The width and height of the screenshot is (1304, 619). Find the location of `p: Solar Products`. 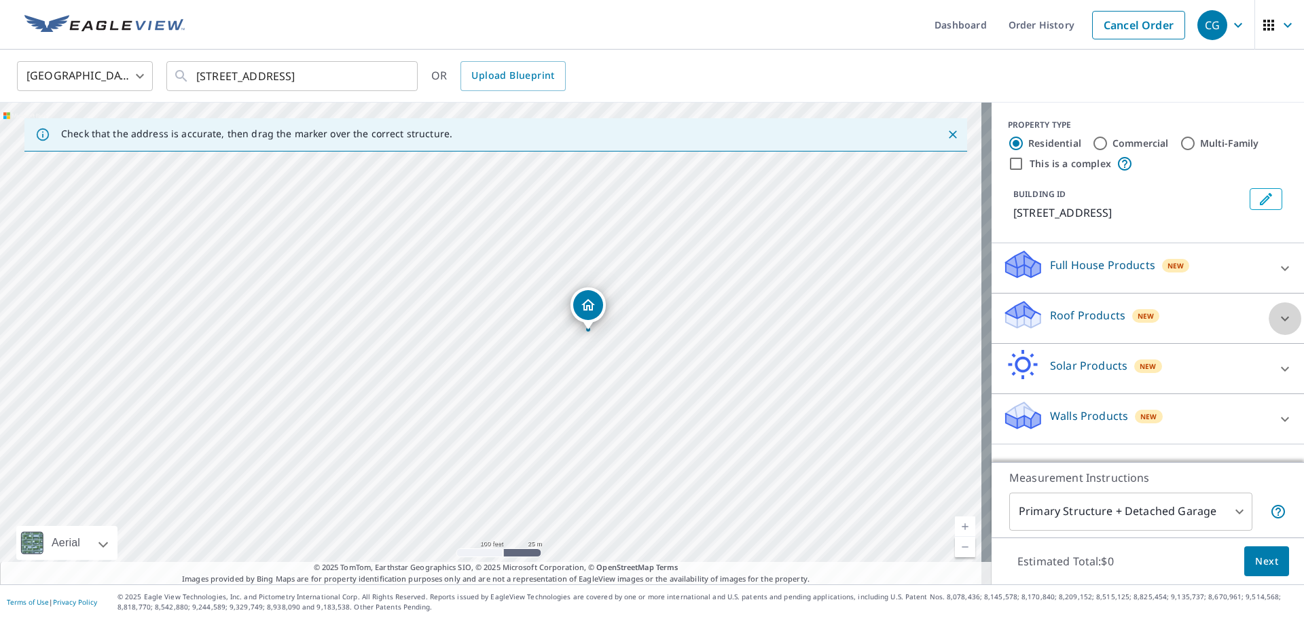

p: Solar Products is located at coordinates (1089, 365).